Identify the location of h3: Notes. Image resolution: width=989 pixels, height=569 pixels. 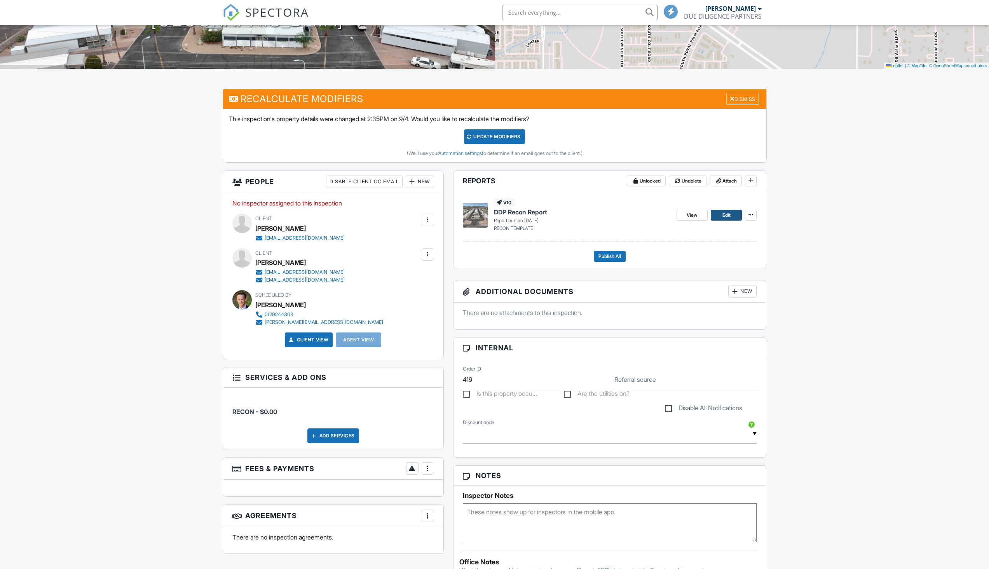
(610, 476).